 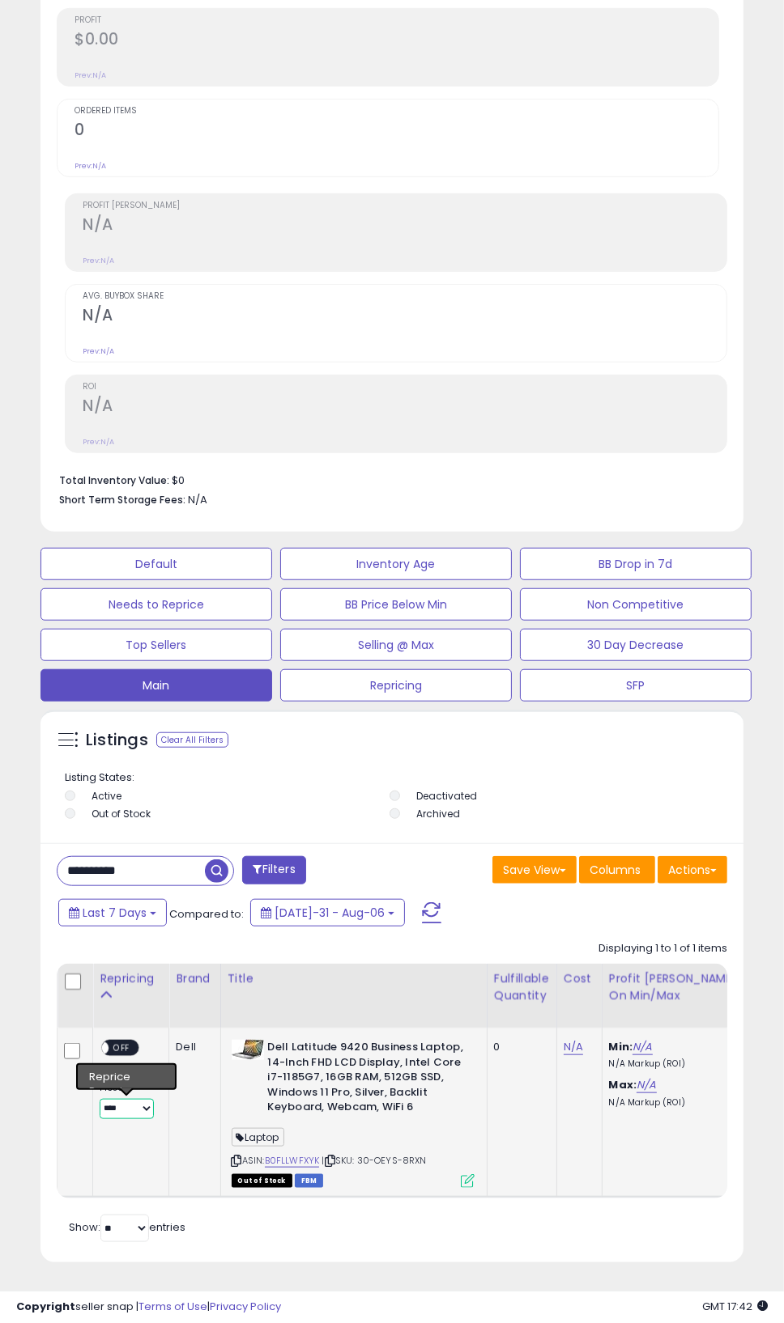 I want to click on a: B0FLLWFXYK, so click(x=292, y=1161).